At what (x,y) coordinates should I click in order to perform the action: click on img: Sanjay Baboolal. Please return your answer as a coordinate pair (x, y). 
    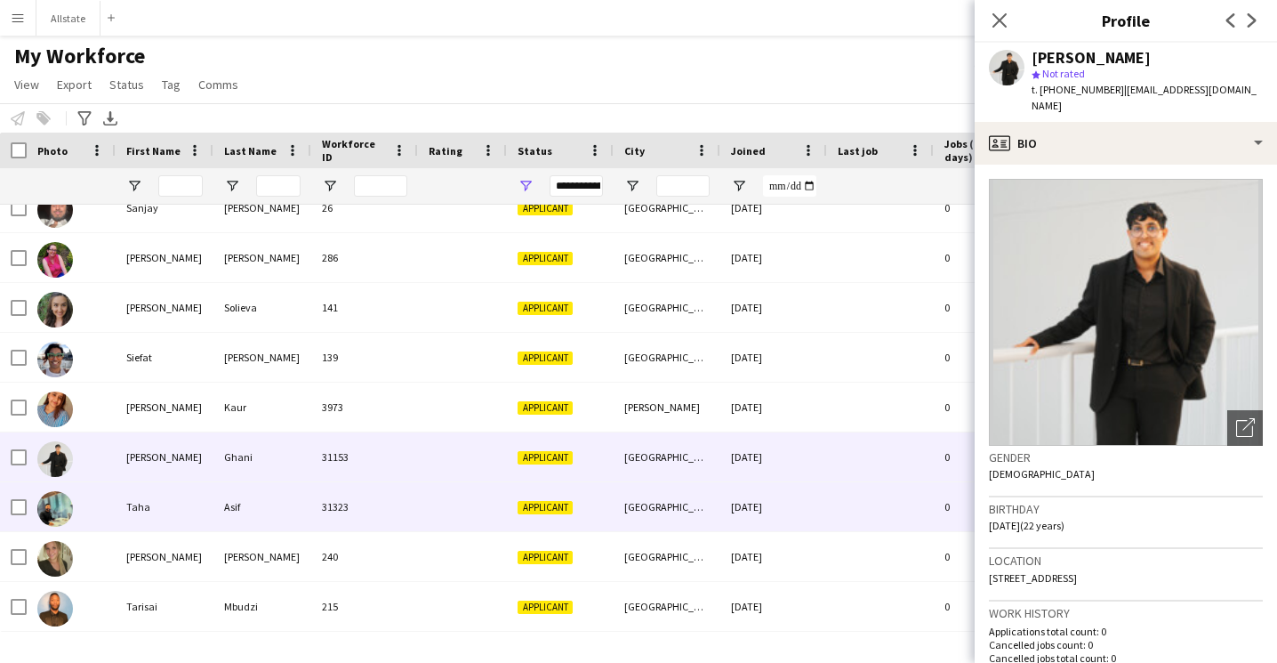
    Looking at the image, I should click on (55, 210).